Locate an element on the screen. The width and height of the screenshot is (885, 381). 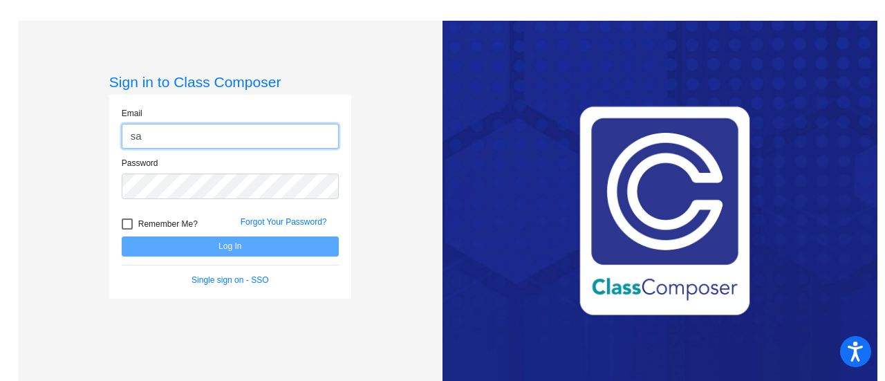
a: Single sign on - SSO is located at coordinates (230, 280).